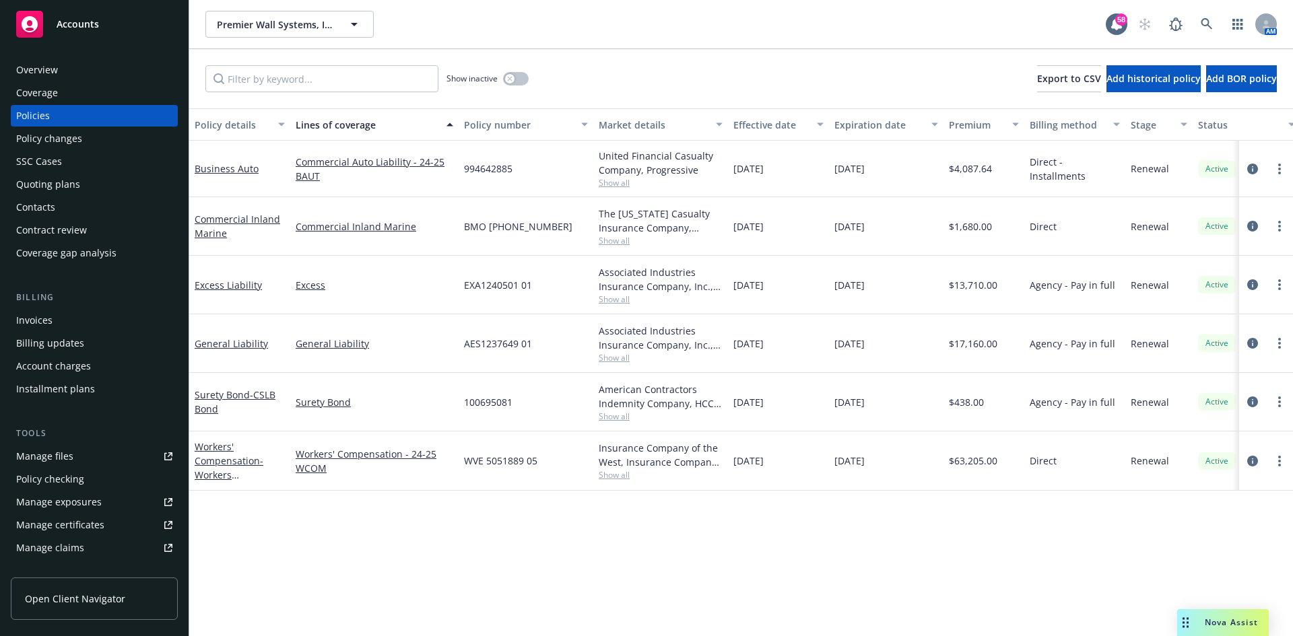 This screenshot has height=636, width=1293. What do you see at coordinates (886, 125) in the screenshot?
I see `button: Expiration date` at bounding box center [886, 125].